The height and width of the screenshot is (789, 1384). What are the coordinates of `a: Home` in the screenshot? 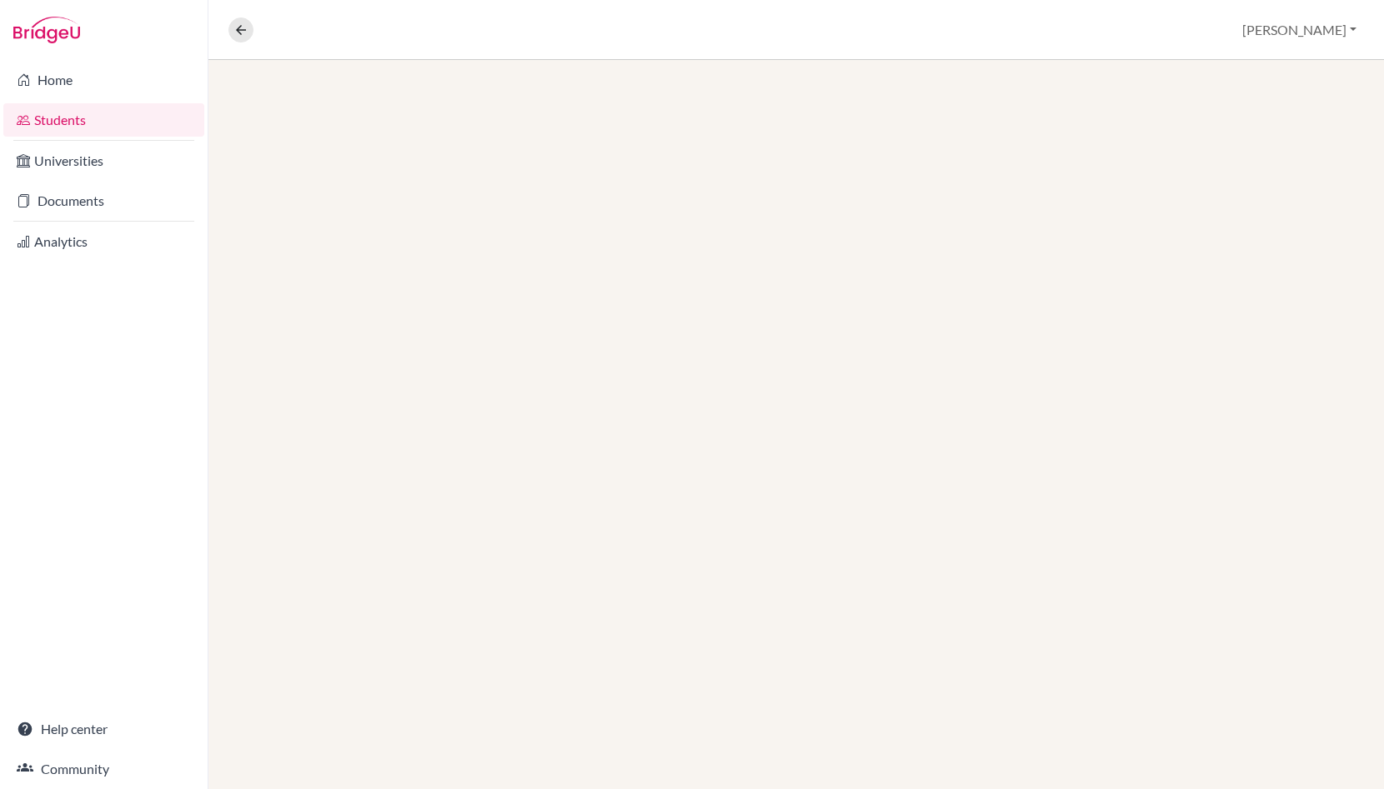 It's located at (103, 80).